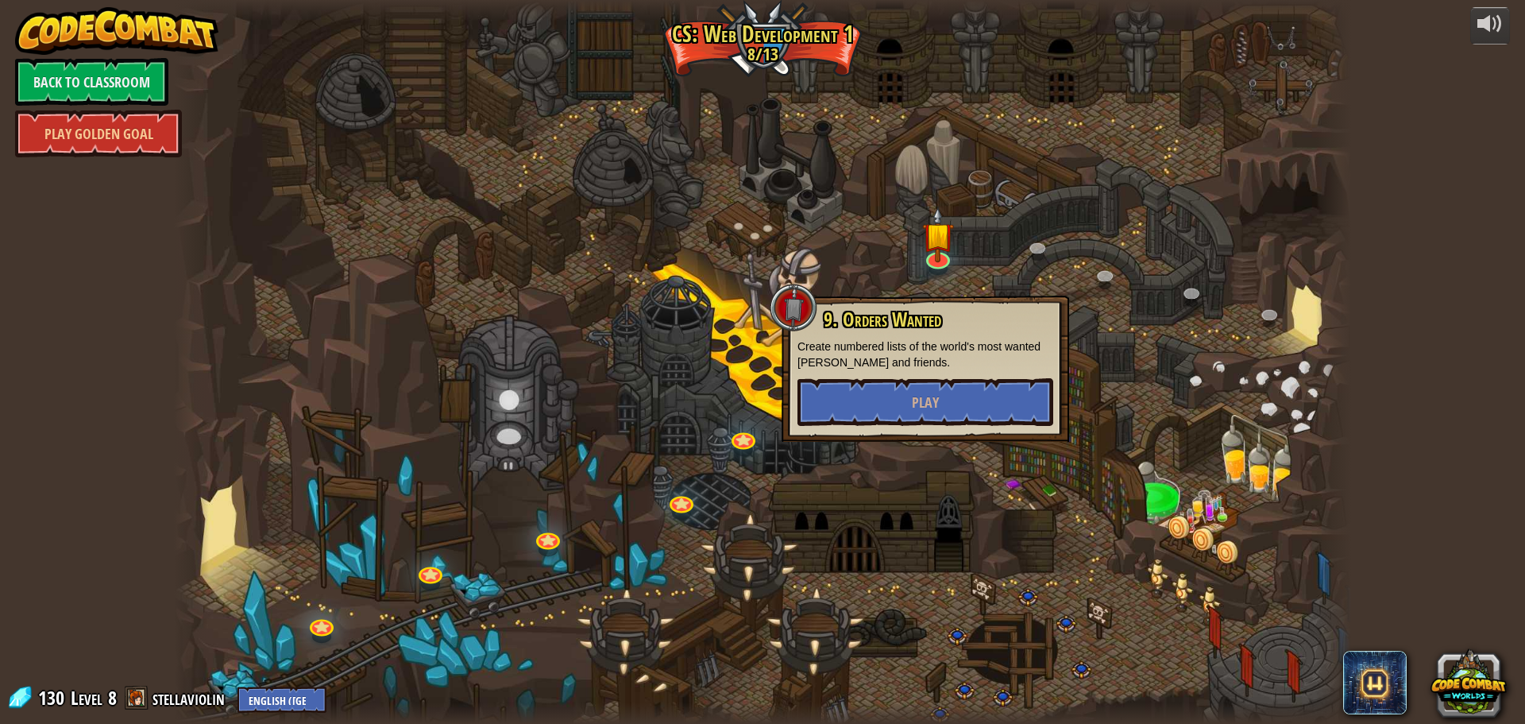 This screenshot has height=724, width=1525. What do you see at coordinates (53, 697) in the screenshot?
I see `span: 130` at bounding box center [53, 697].